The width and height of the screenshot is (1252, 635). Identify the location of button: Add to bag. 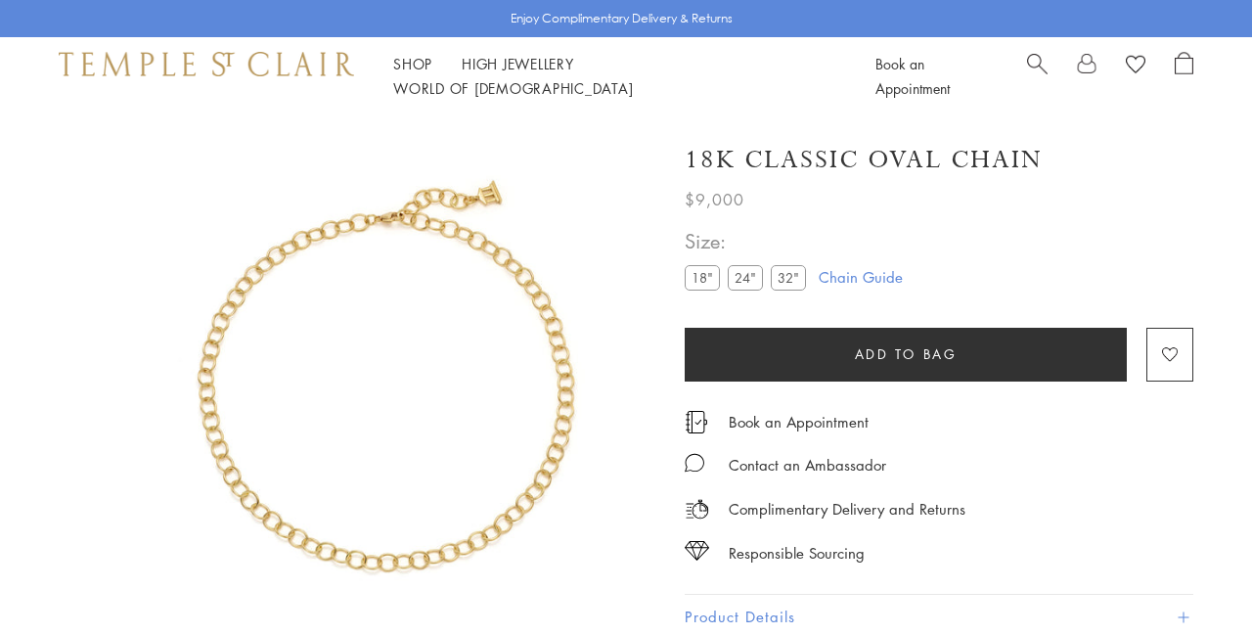
(906, 354).